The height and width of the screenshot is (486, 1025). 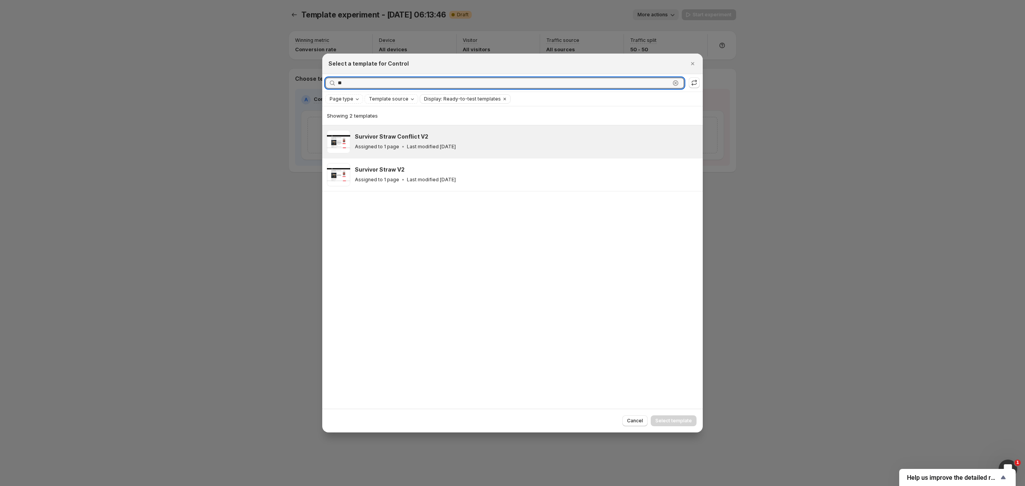 I want to click on span: Page type, so click(x=341, y=99).